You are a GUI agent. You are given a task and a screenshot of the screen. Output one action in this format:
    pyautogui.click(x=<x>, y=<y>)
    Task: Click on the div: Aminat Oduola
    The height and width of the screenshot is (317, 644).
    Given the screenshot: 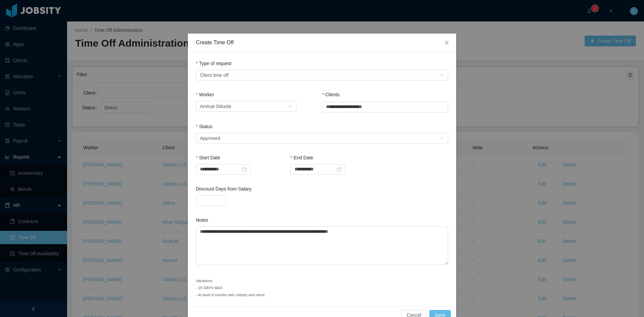 What is the action you would take?
    pyautogui.click(x=215, y=106)
    